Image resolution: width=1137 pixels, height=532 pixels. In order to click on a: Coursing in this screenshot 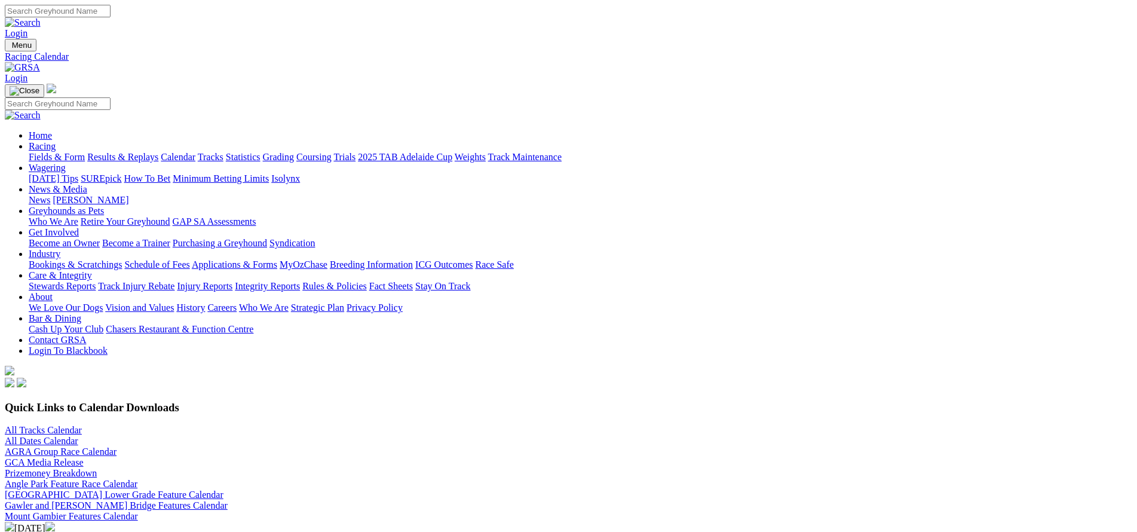, I will do `click(314, 157)`.